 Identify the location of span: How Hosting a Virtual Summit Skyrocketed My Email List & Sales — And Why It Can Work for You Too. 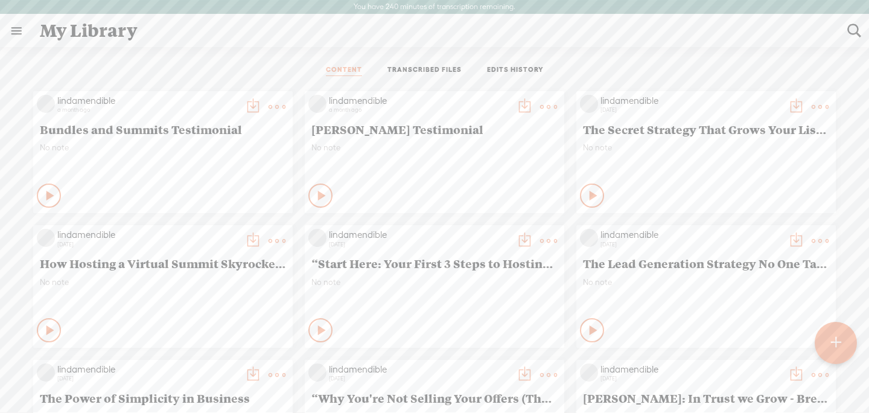
(163, 263).